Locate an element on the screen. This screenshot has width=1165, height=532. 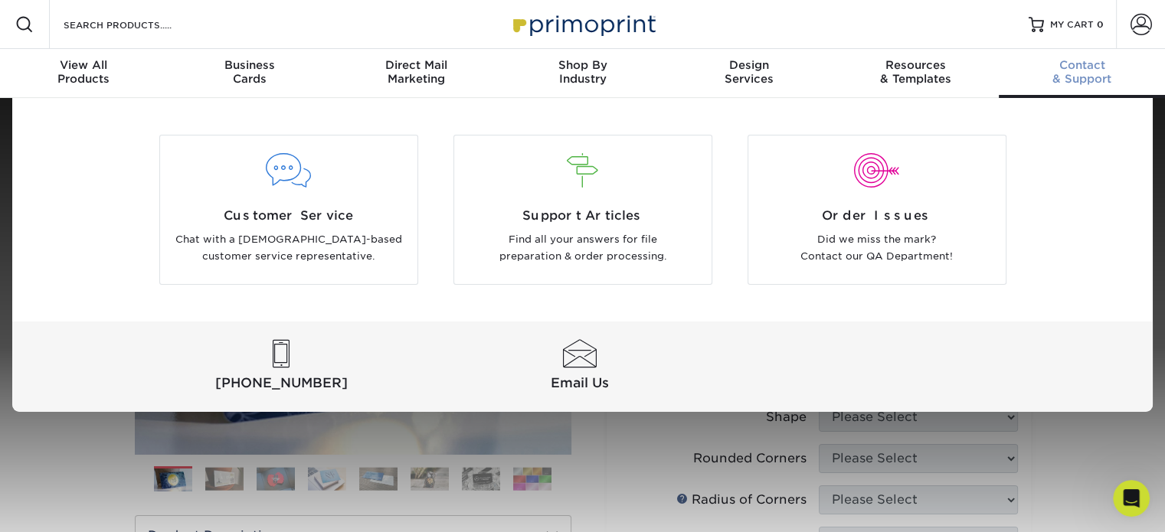
a: Contact& Support is located at coordinates (1081, 74).